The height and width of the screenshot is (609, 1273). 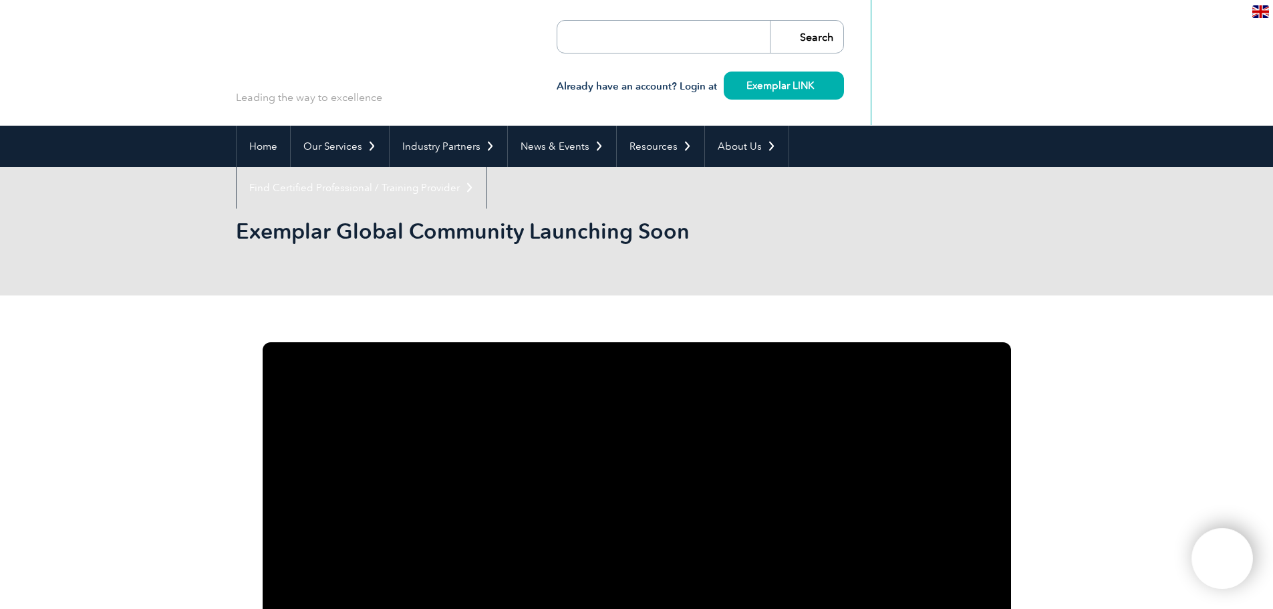 What do you see at coordinates (1222, 559) in the screenshot?
I see `img: svg+xml;nitro-empty-id=MTMzODoxMTY=-1;base64,PHN2ZyB2aWV3Qm94PSIwIDAgNDAwIDQwMCIgd2lkdGg9IjQwMCIg...` at bounding box center [1222, 559].